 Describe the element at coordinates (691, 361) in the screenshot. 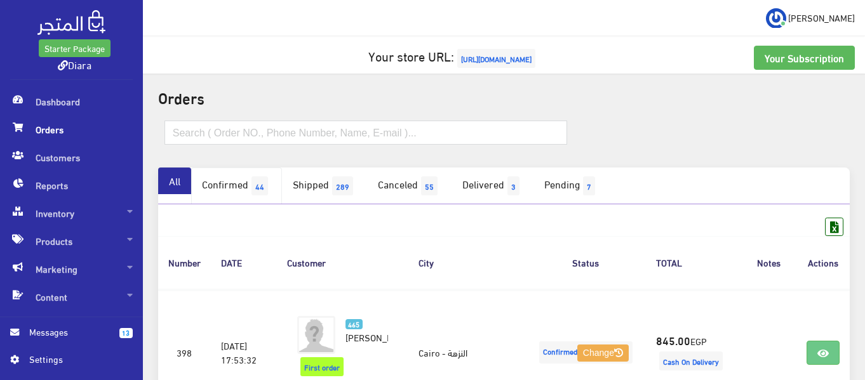

I see `span: Cash On Delivery` at that location.